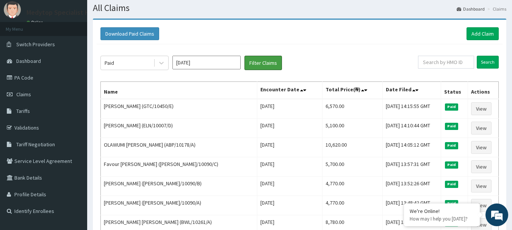 The height and width of the screenshot is (230, 512). I want to click on span: Switch Providers, so click(36, 44).